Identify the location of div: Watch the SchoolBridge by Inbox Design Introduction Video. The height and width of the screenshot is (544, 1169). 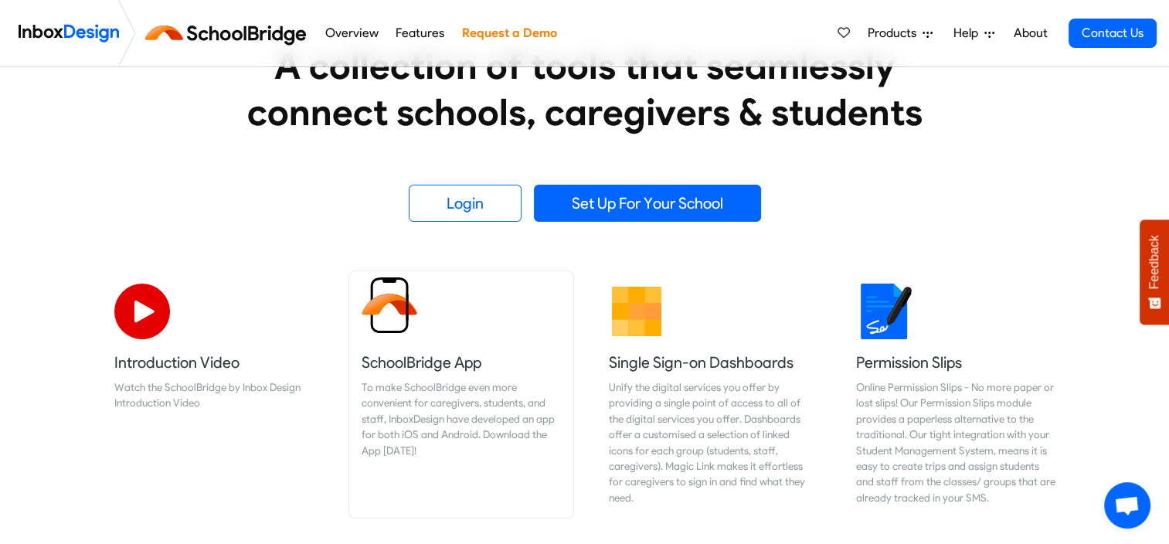
(214, 395).